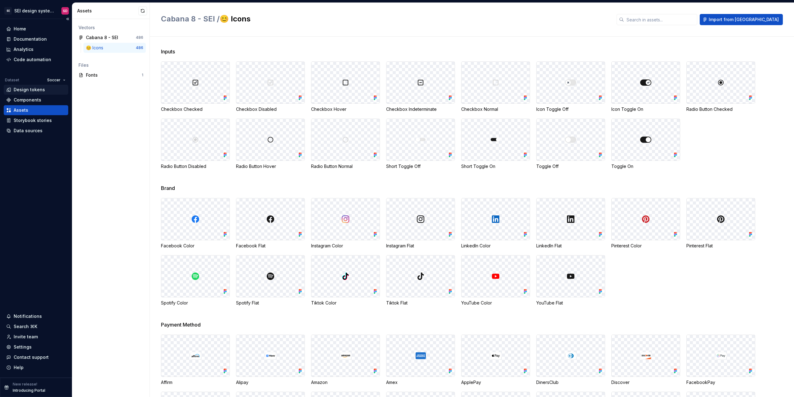  What do you see at coordinates (56, 80) in the screenshot?
I see `button: Soccer` at bounding box center [56, 80].